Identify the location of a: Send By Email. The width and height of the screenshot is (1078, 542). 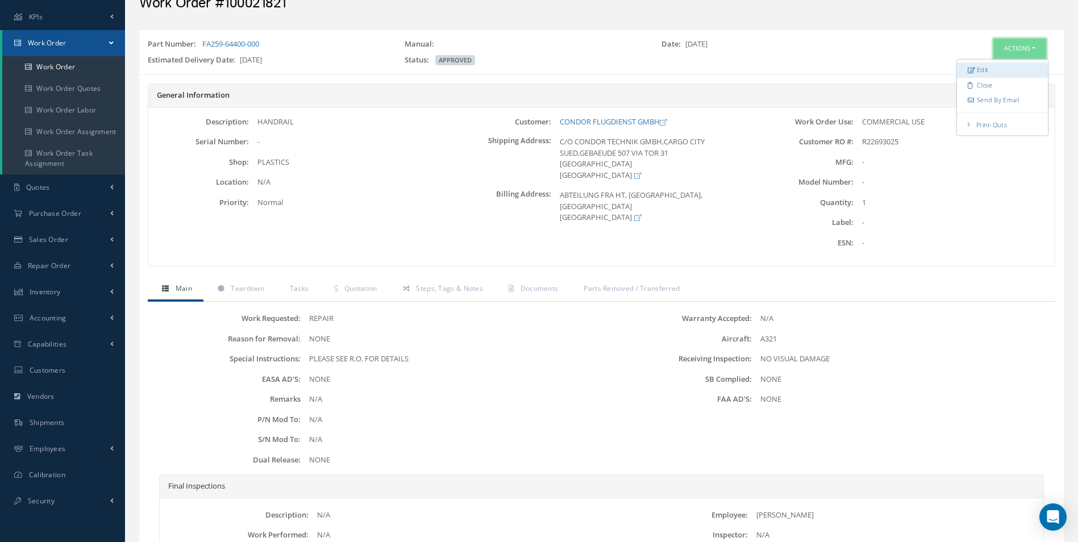
(1003, 100).